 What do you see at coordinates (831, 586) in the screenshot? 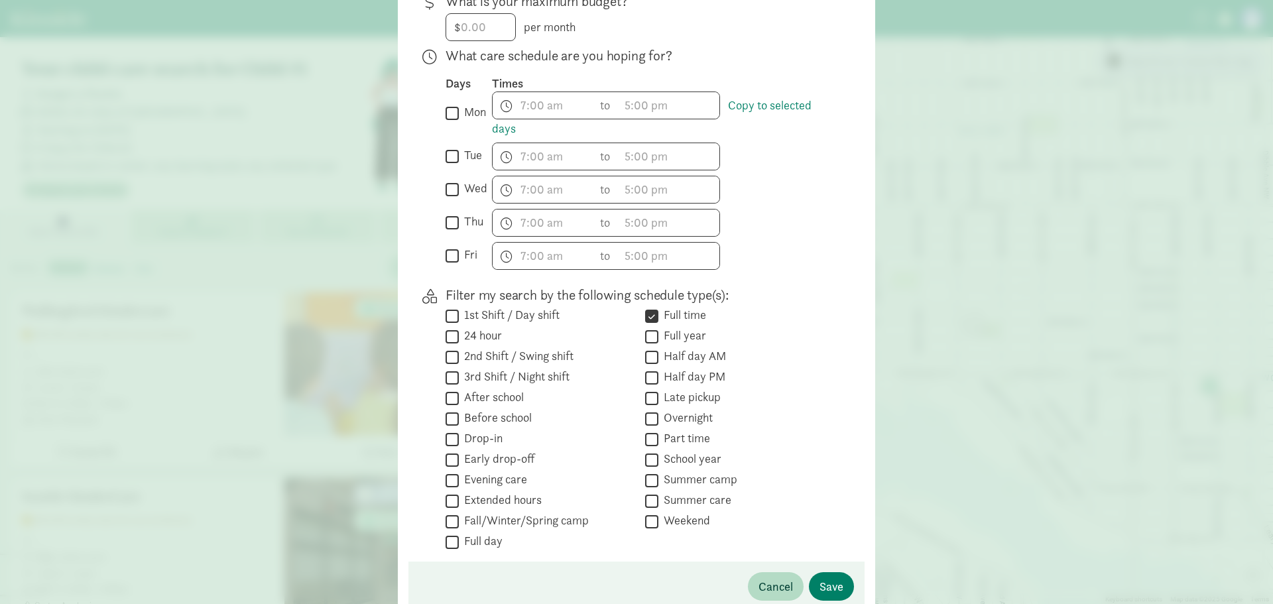
I see `span: Save` at bounding box center [831, 586].